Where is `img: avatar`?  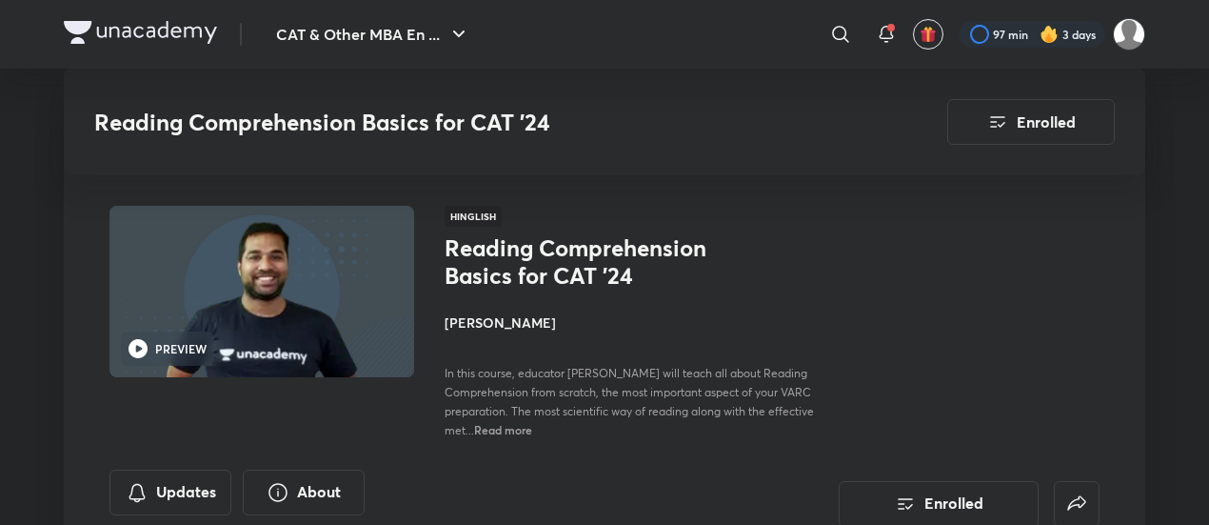
img: avatar is located at coordinates (928, 34).